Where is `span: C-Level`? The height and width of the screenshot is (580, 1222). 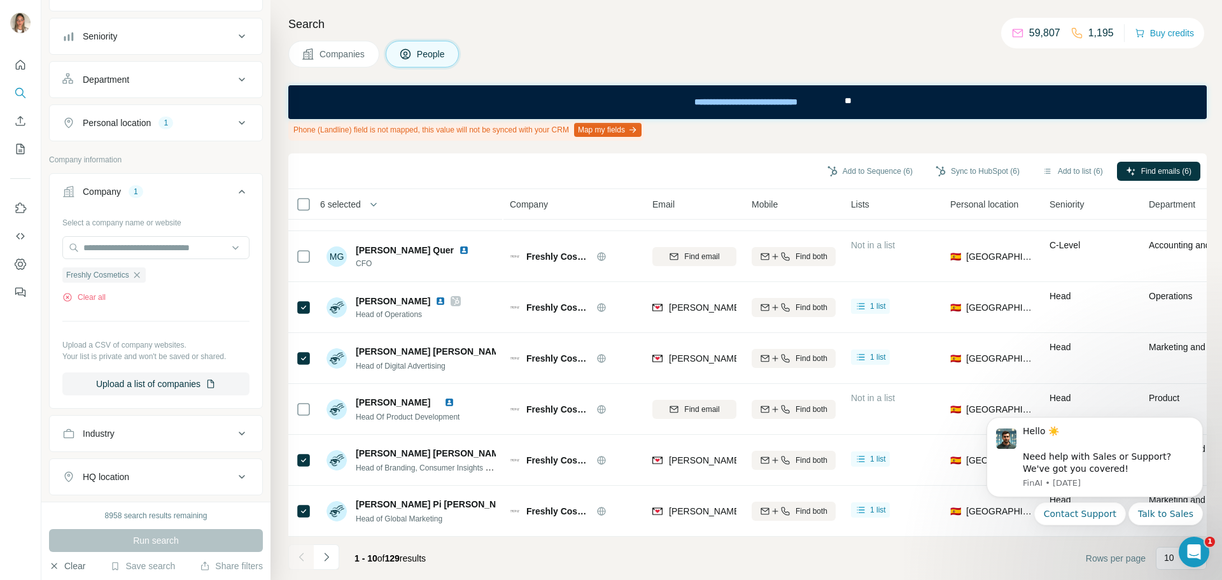
span: C-Level is located at coordinates (1065, 245).